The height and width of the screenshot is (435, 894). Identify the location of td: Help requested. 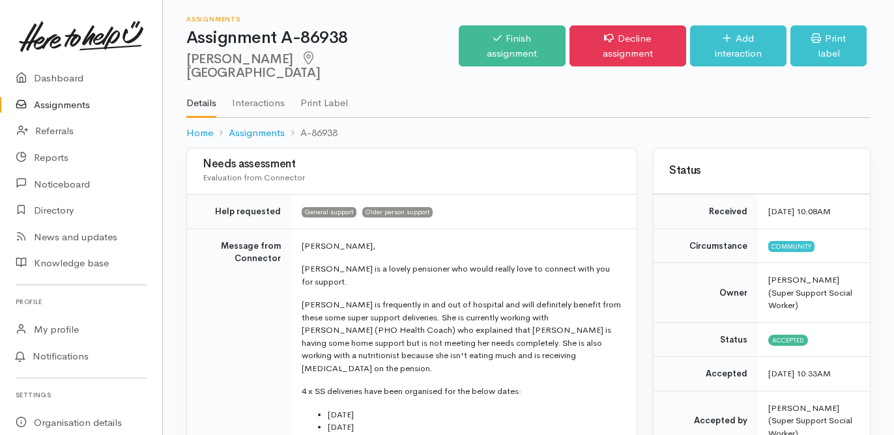
(239, 212).